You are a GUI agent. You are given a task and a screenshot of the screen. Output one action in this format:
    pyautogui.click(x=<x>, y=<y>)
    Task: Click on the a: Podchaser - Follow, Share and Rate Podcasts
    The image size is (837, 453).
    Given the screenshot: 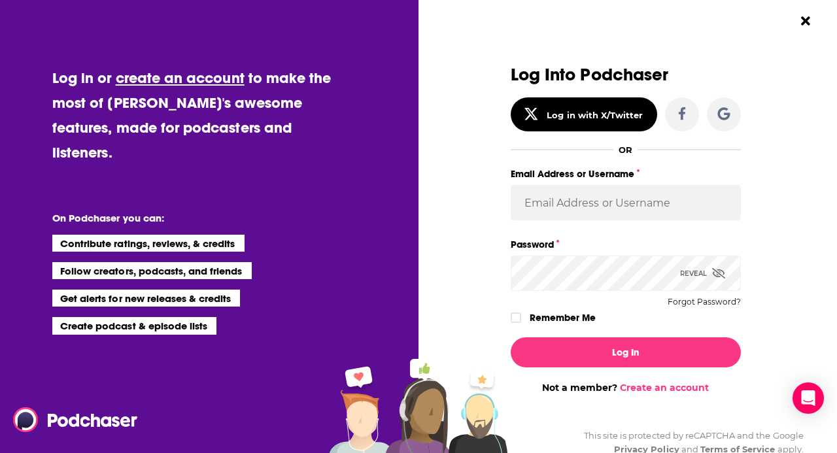 What is the action you would take?
    pyautogui.click(x=71, y=420)
    